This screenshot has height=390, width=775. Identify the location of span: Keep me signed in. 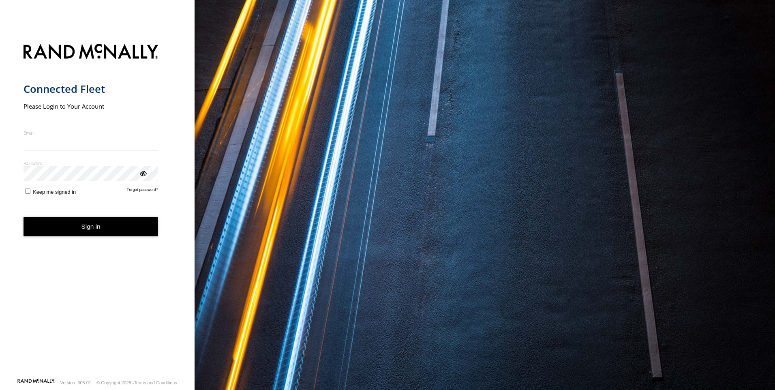
(54, 192).